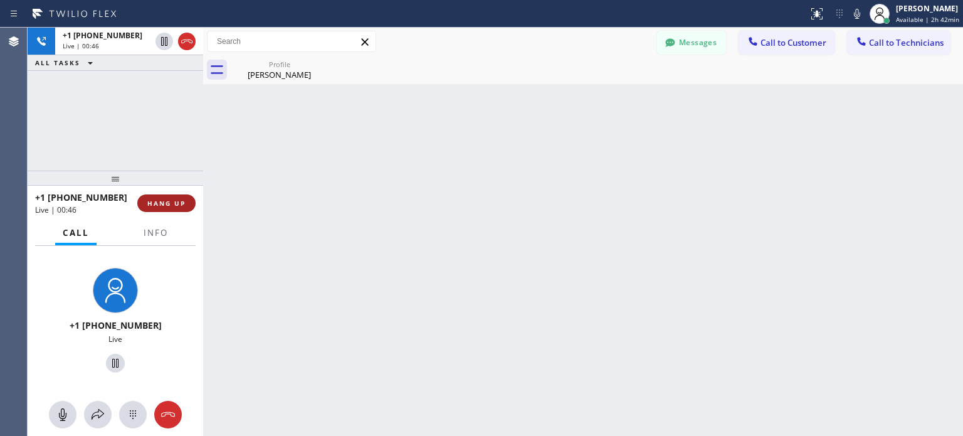 The width and height of the screenshot is (963, 436). Describe the element at coordinates (156, 233) in the screenshot. I see `button: Info` at that location.